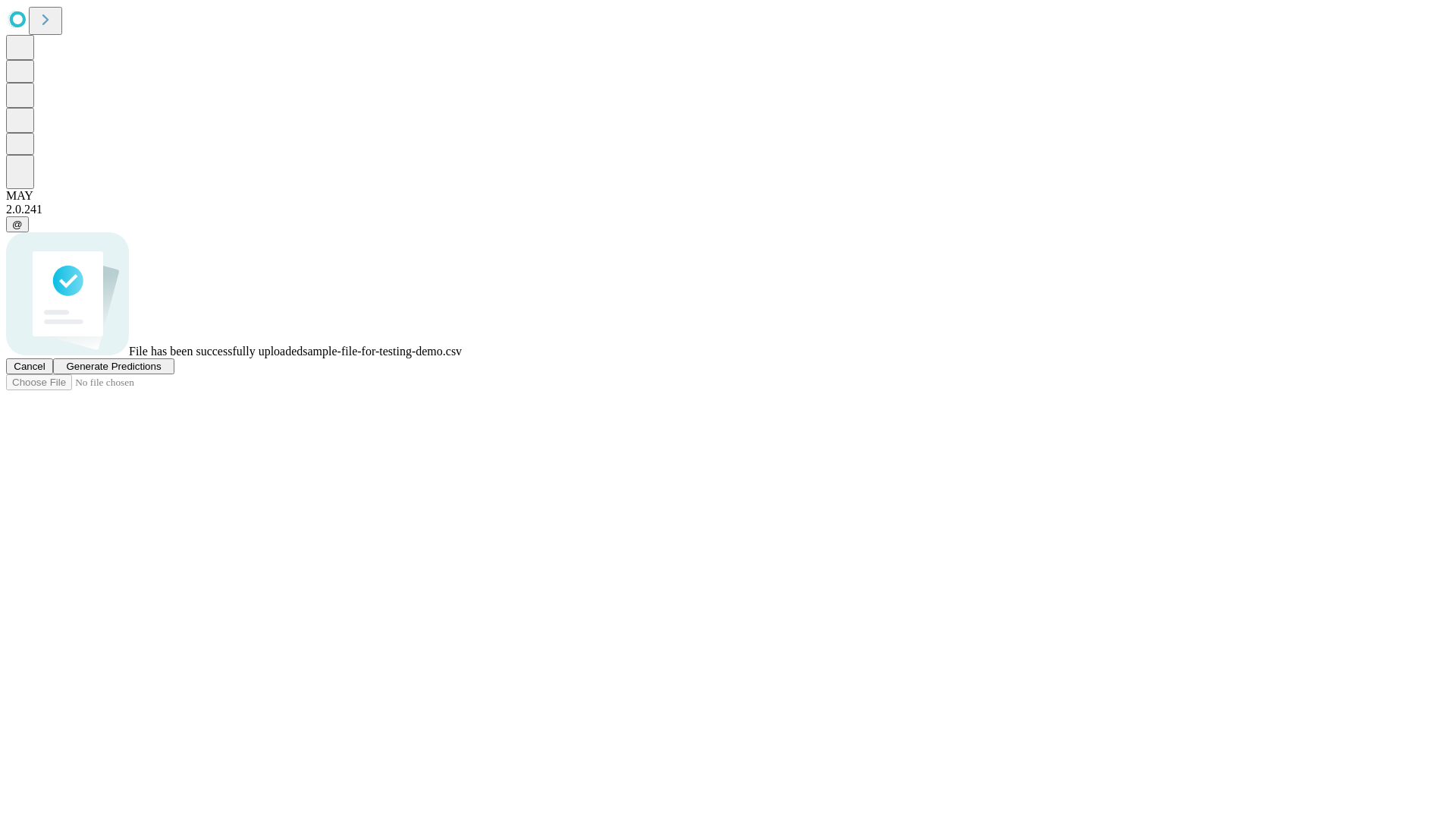 The width and height of the screenshot is (1456, 820). Describe the element at coordinates (382, 351) in the screenshot. I see `span: sample-file-for-testing-demo.csv` at that location.